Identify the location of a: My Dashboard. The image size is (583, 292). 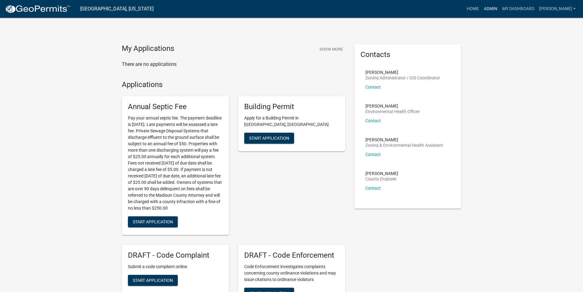
(518, 9).